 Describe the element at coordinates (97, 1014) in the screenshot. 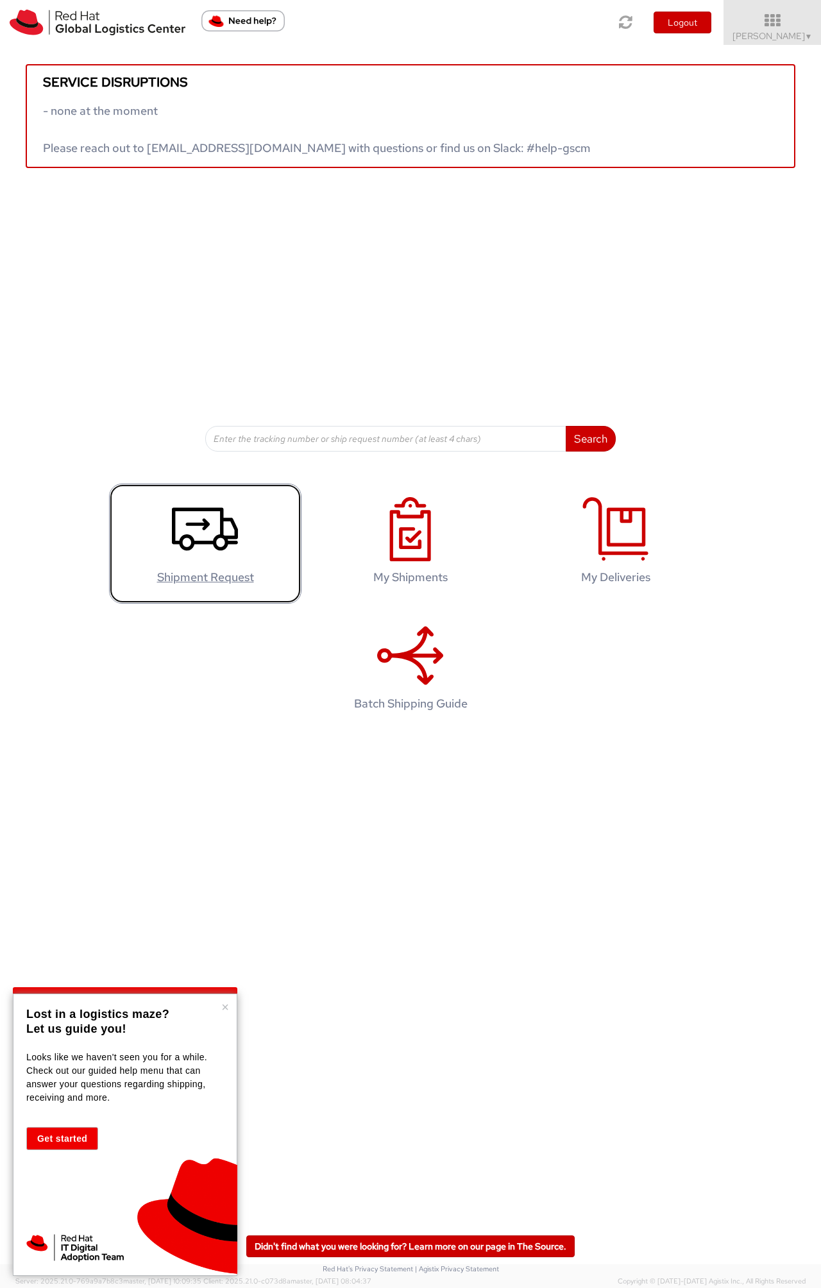

I see `strong: Lost in a logistics maze?` at that location.